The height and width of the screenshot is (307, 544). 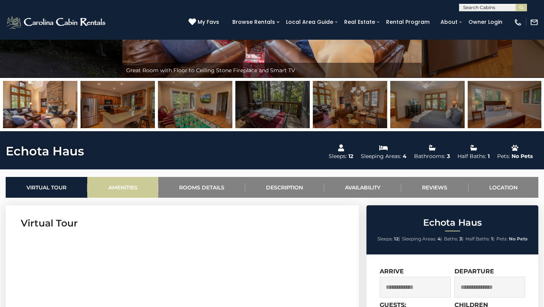 I want to click on a: Amenities, so click(x=122, y=187).